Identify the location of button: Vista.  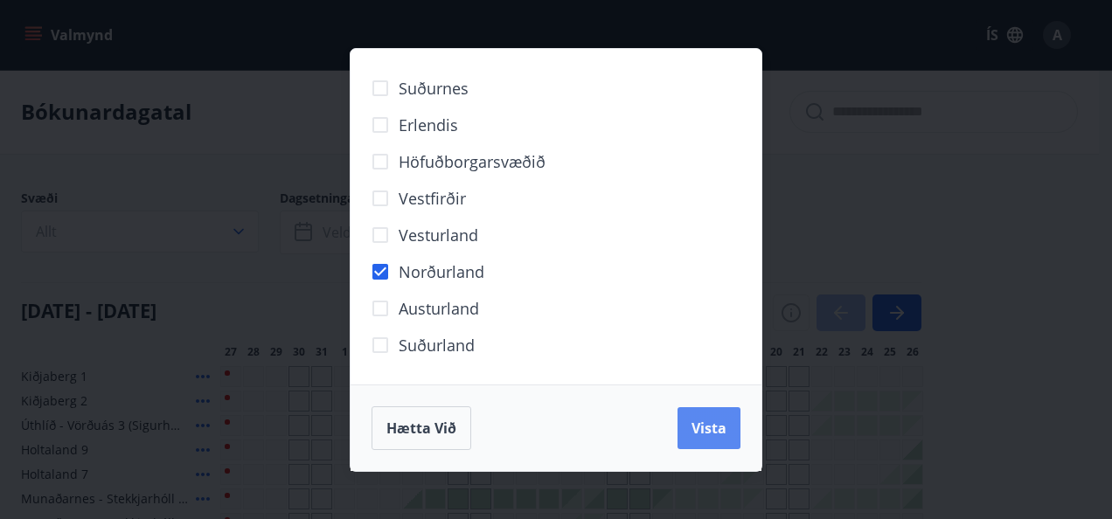
(709, 428).